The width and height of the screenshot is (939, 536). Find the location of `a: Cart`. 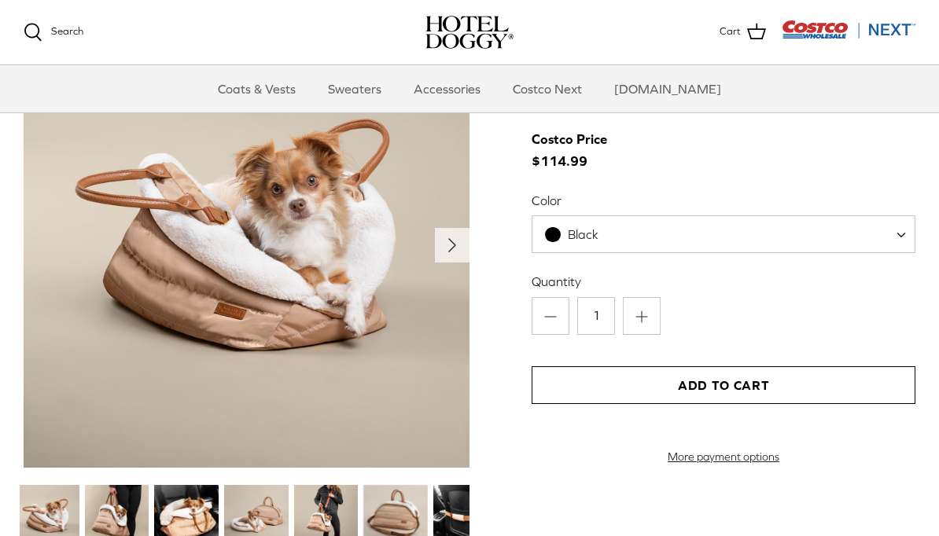

a: Cart is located at coordinates (742, 32).